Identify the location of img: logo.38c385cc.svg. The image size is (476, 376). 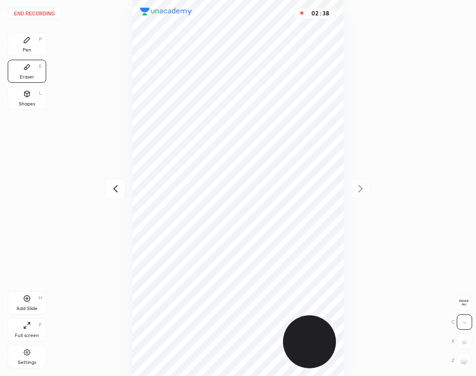
(166, 12).